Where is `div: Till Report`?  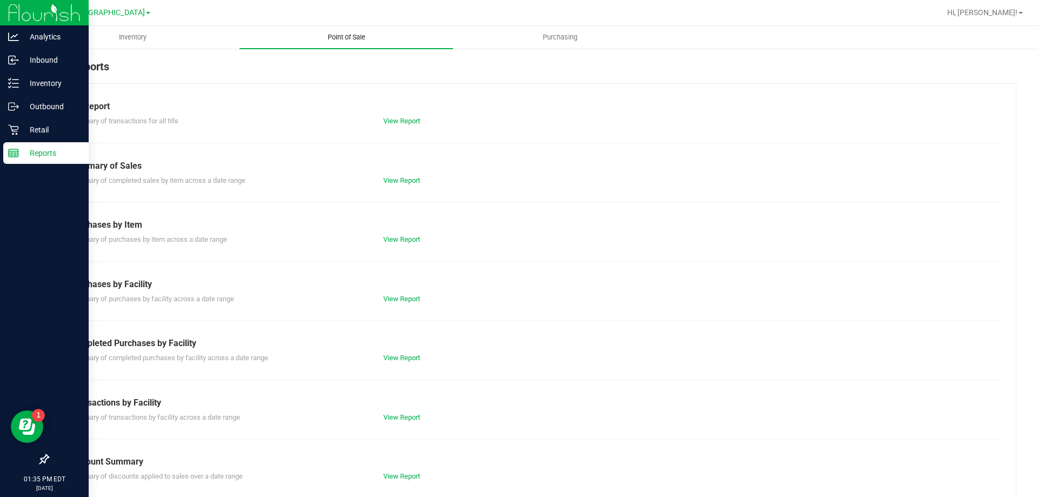 div: Till Report is located at coordinates (532, 107).